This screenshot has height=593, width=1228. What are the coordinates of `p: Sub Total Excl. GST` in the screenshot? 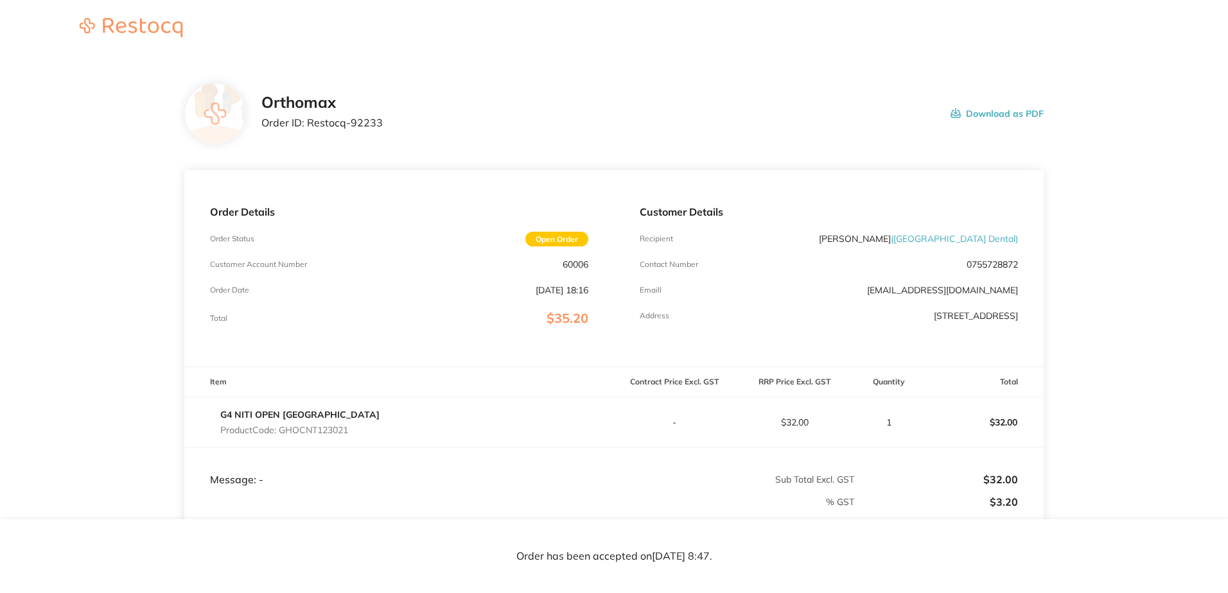 It's located at (734, 480).